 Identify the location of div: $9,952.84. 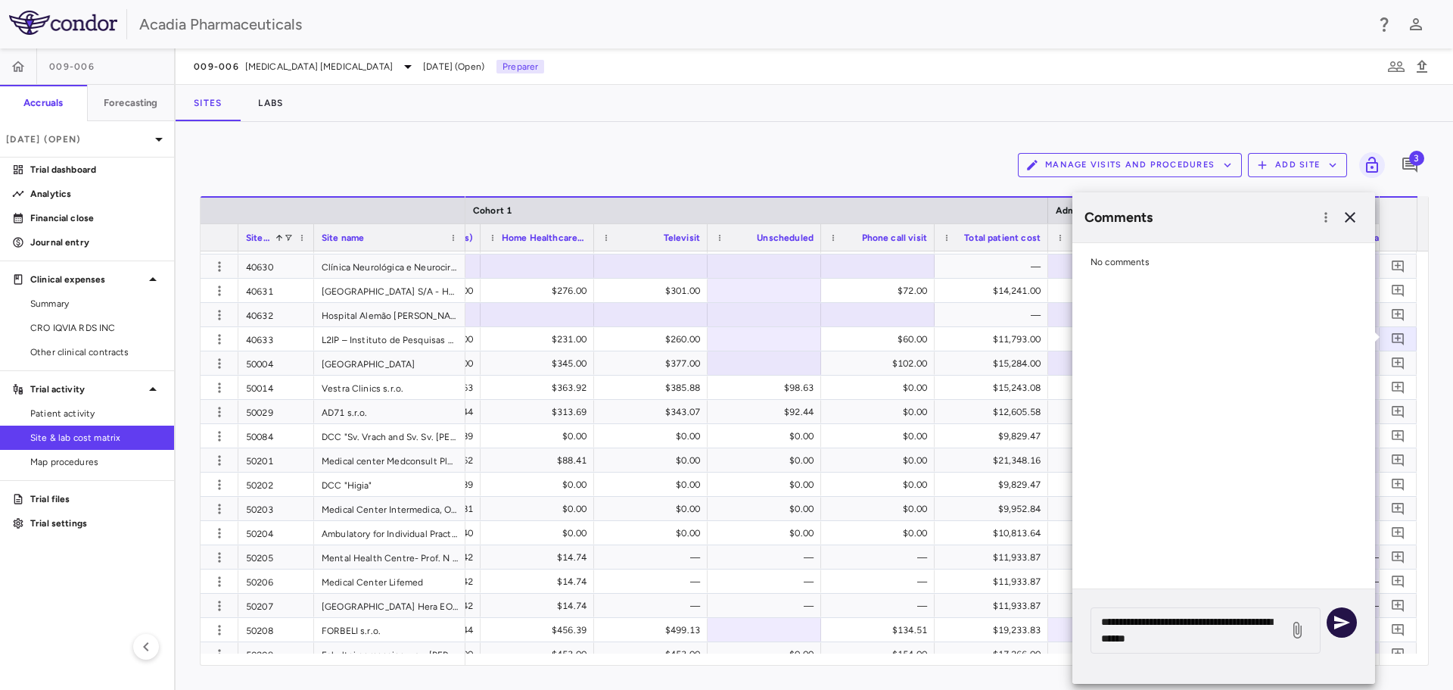
(995, 509).